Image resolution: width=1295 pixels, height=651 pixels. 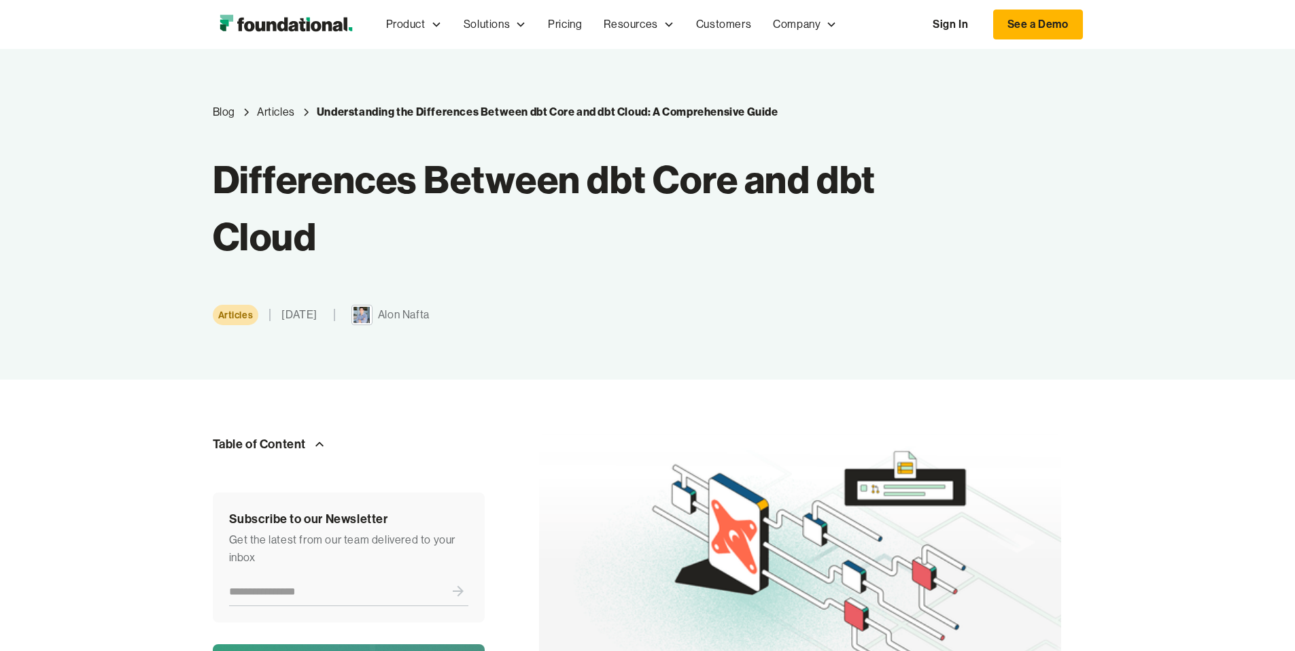 I want to click on input: Submit, so click(x=458, y=591).